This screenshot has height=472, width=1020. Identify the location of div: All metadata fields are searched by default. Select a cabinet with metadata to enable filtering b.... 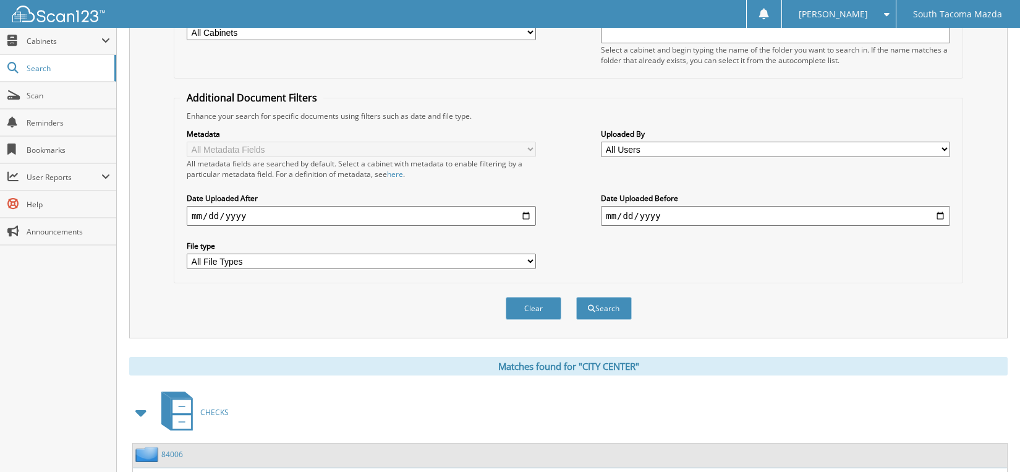
(361, 169).